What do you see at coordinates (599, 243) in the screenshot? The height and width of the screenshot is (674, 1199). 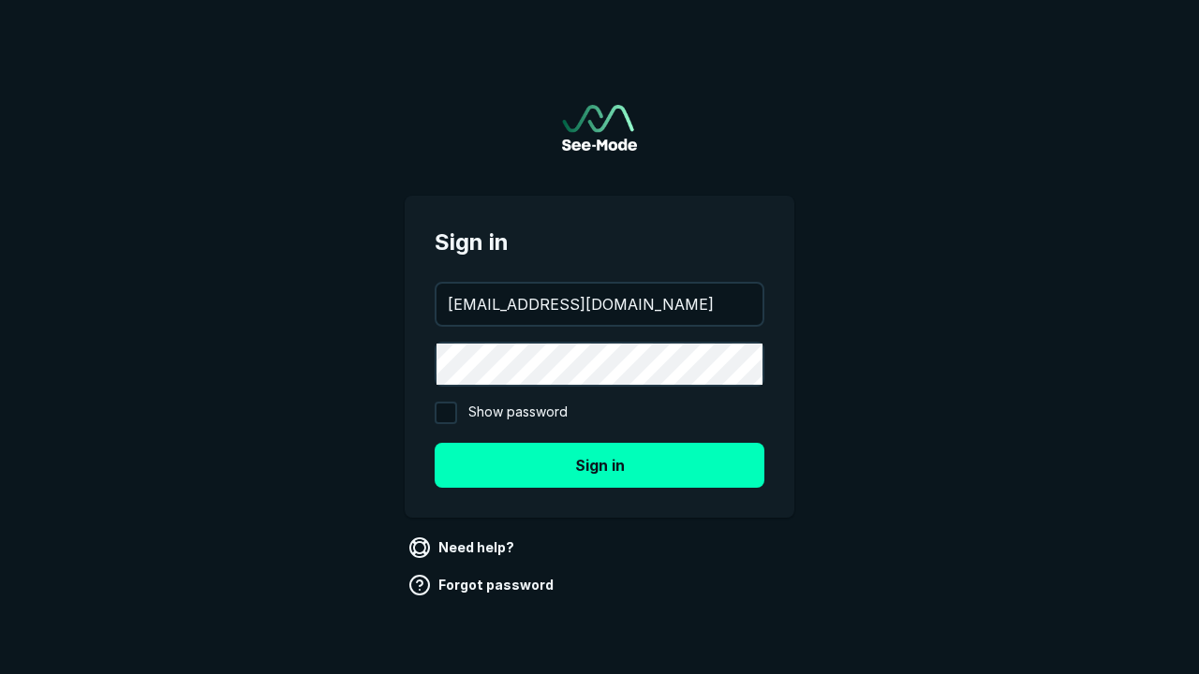 I see `span: Sign in` at bounding box center [599, 243].